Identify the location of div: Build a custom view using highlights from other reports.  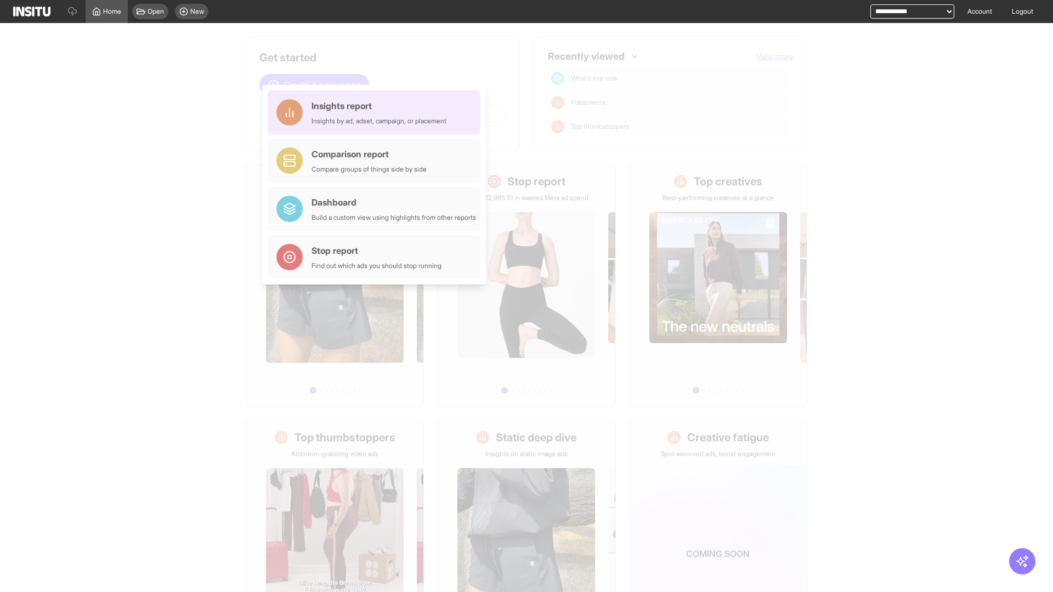
(394, 218).